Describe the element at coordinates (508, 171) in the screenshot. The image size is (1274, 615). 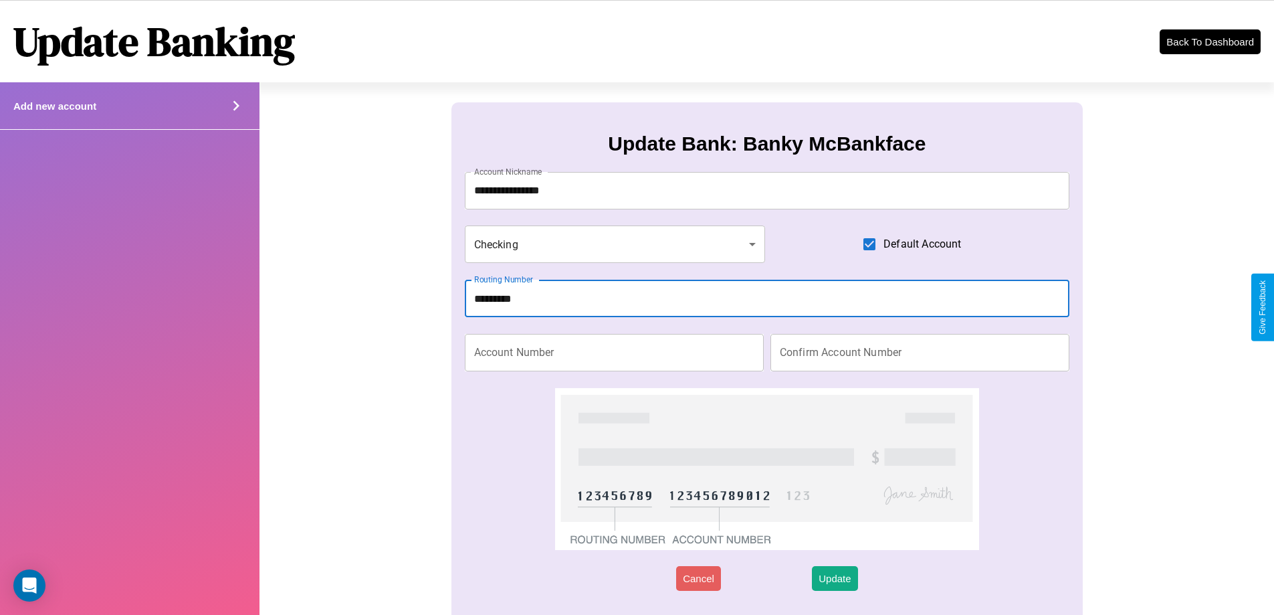
I see `label: Account Nickname` at that location.